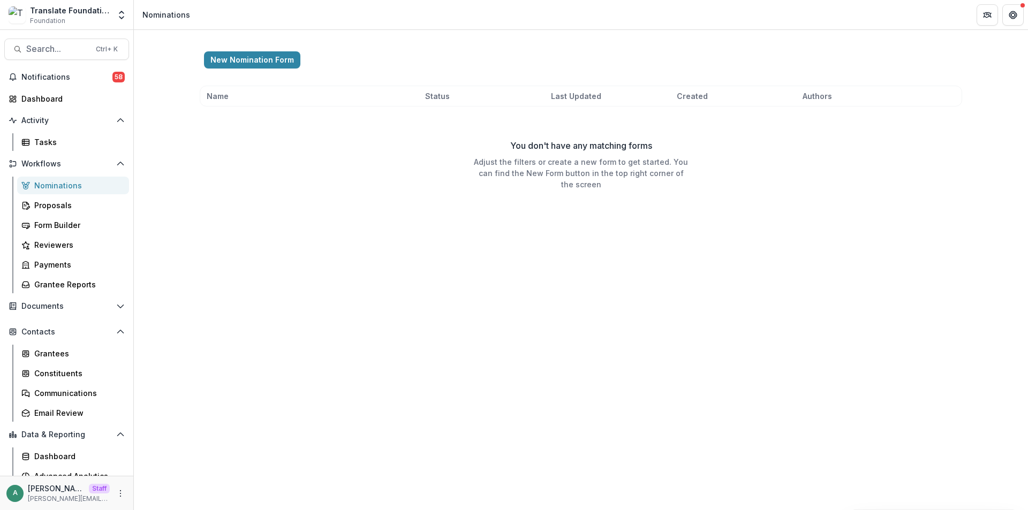 The height and width of the screenshot is (510, 1028). Describe the element at coordinates (120, 494) in the screenshot. I see `button: More` at that location.